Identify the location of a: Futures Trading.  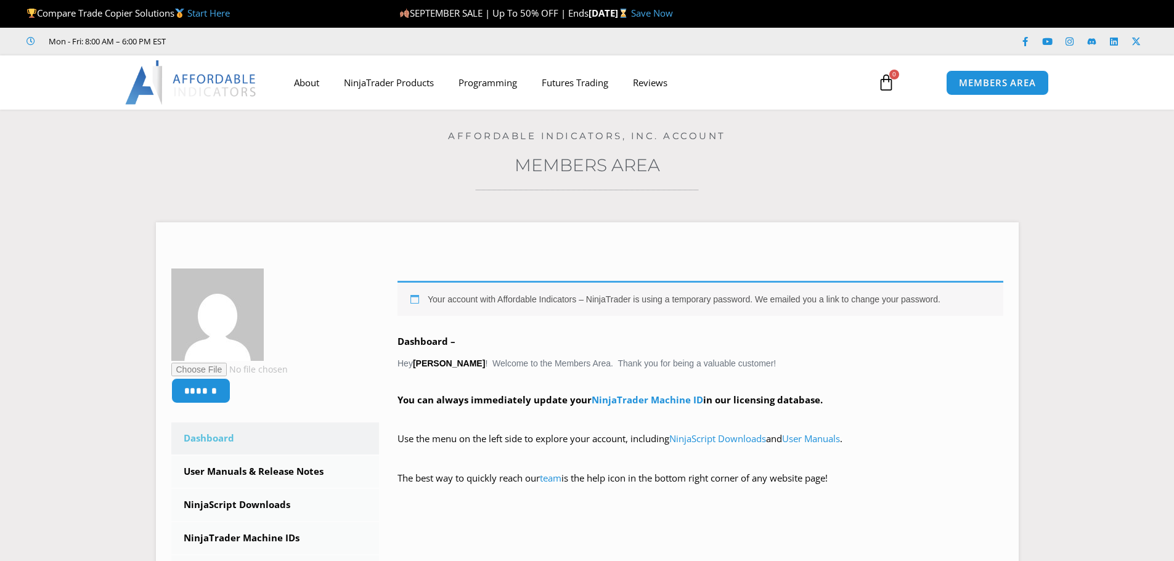
(575, 83).